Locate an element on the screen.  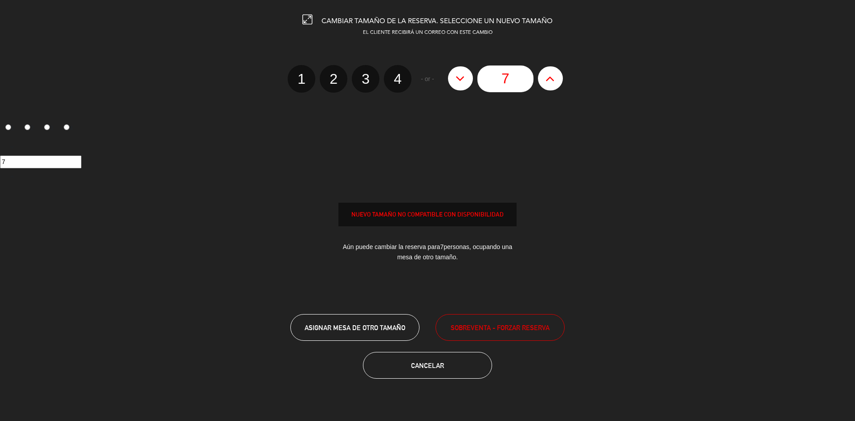
span: - or - is located at coordinates (428, 79).